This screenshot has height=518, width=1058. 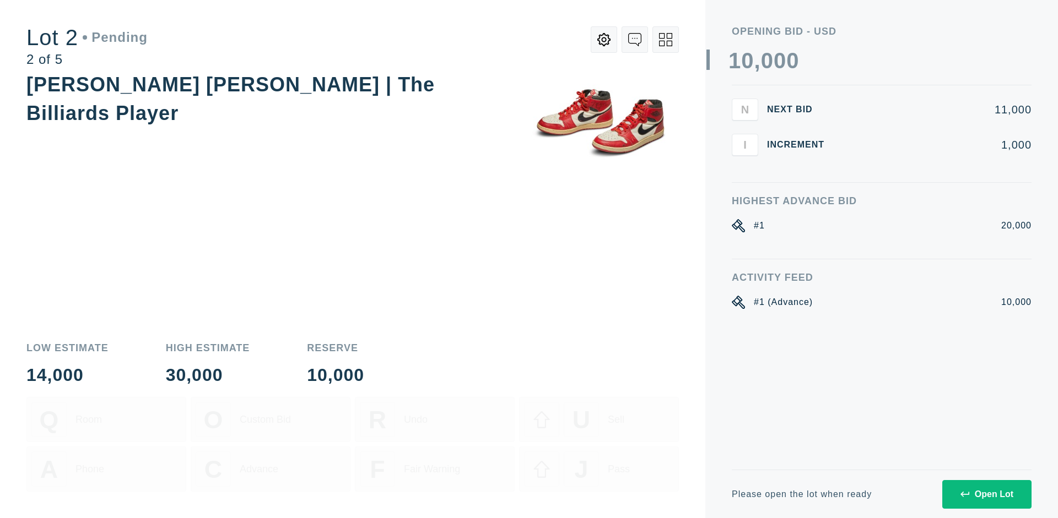 What do you see at coordinates (882, 278) in the screenshot?
I see `div: Activity Feed` at bounding box center [882, 278].